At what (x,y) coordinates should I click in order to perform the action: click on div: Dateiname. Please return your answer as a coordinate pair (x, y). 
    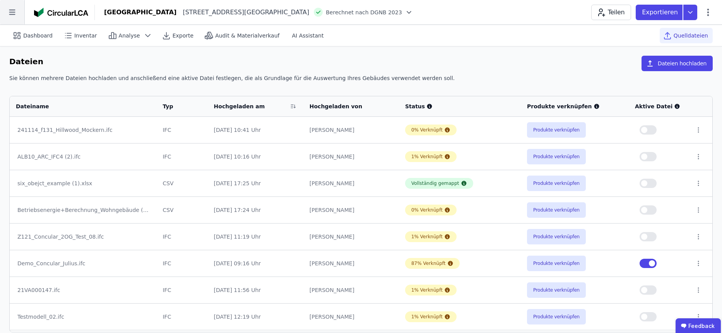
    Looking at the image, I should click on (78, 106).